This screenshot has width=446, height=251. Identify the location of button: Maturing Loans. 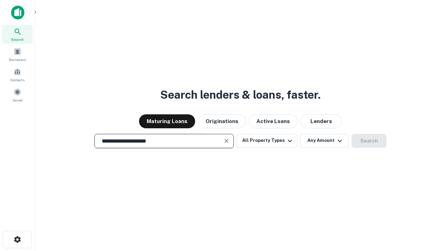
(167, 121).